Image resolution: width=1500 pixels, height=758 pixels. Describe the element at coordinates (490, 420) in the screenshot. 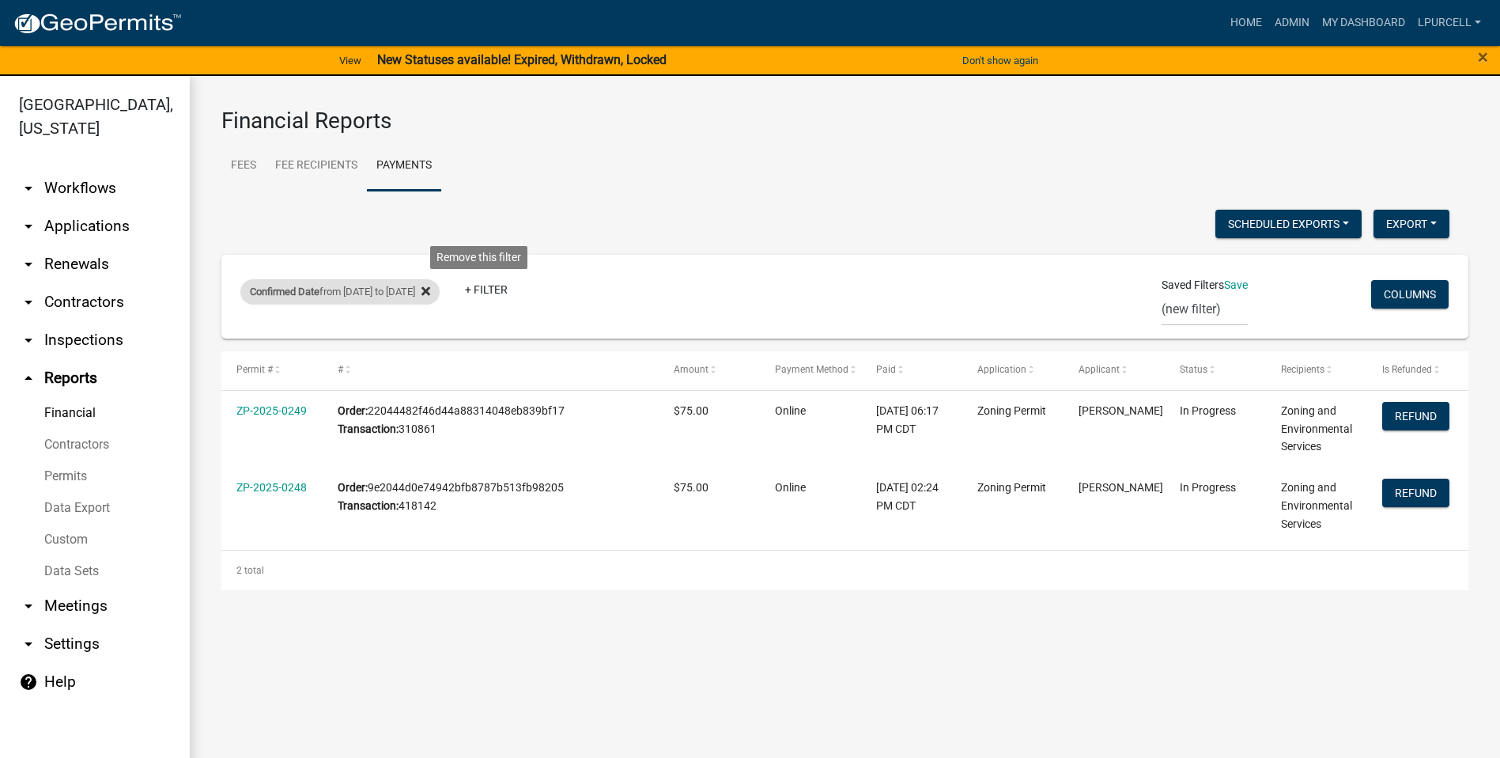

I see `div: 22044482f46d44a88314048eb839bf17 310861` at that location.